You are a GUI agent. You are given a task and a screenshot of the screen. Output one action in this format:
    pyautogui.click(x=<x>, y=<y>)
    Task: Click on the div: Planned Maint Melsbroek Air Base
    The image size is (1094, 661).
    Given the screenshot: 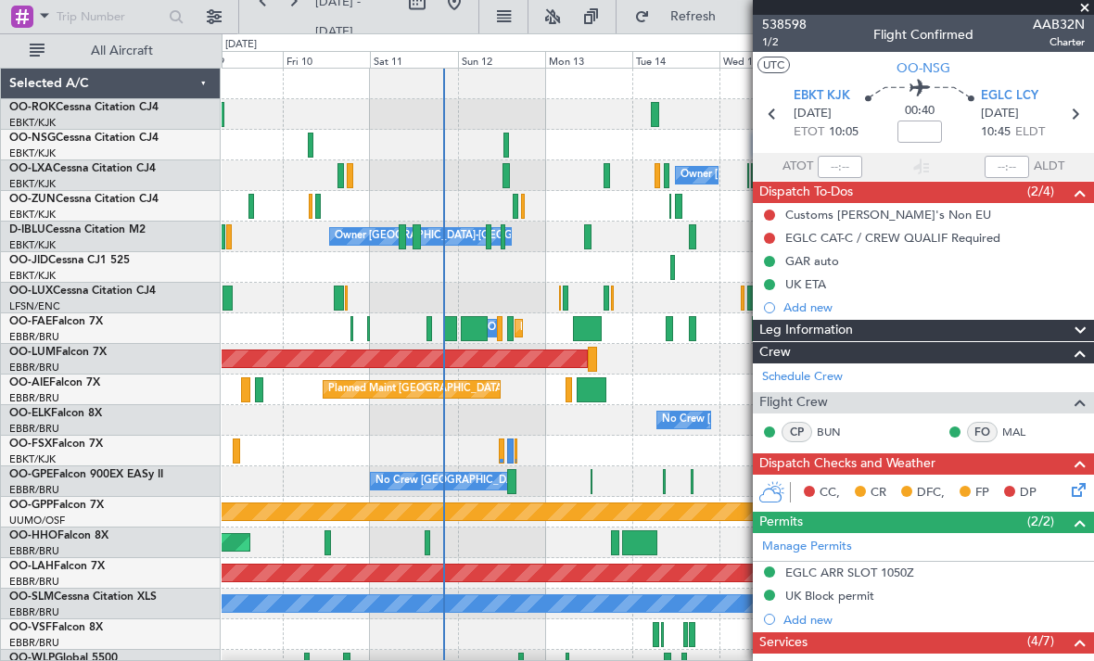 What is the action you would take?
    pyautogui.click(x=601, y=328)
    